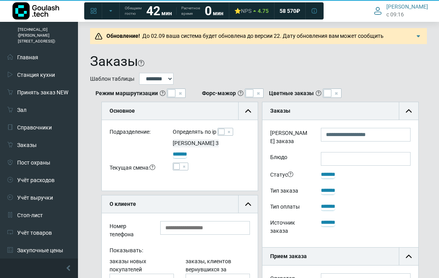 This screenshot has height=278, width=439. I want to click on a: ⭐NPS 4.75, so click(251, 11).